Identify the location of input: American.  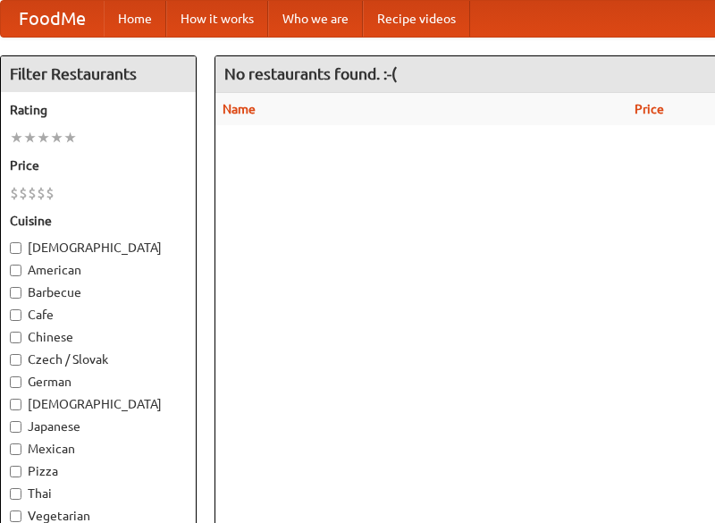
(15, 270).